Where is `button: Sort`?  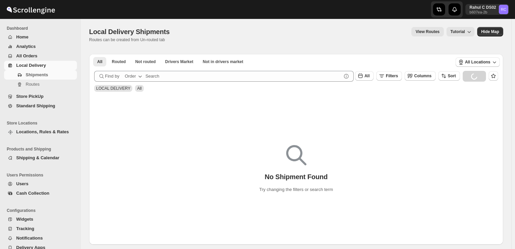
button: Sort is located at coordinates (449, 76).